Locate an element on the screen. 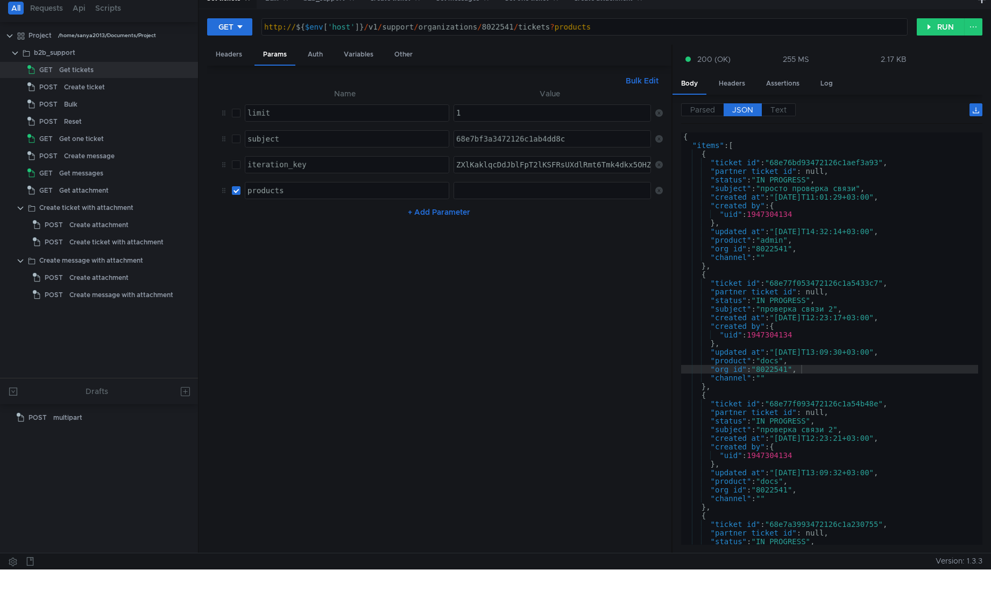  div: Create ticket is located at coordinates (84, 87).